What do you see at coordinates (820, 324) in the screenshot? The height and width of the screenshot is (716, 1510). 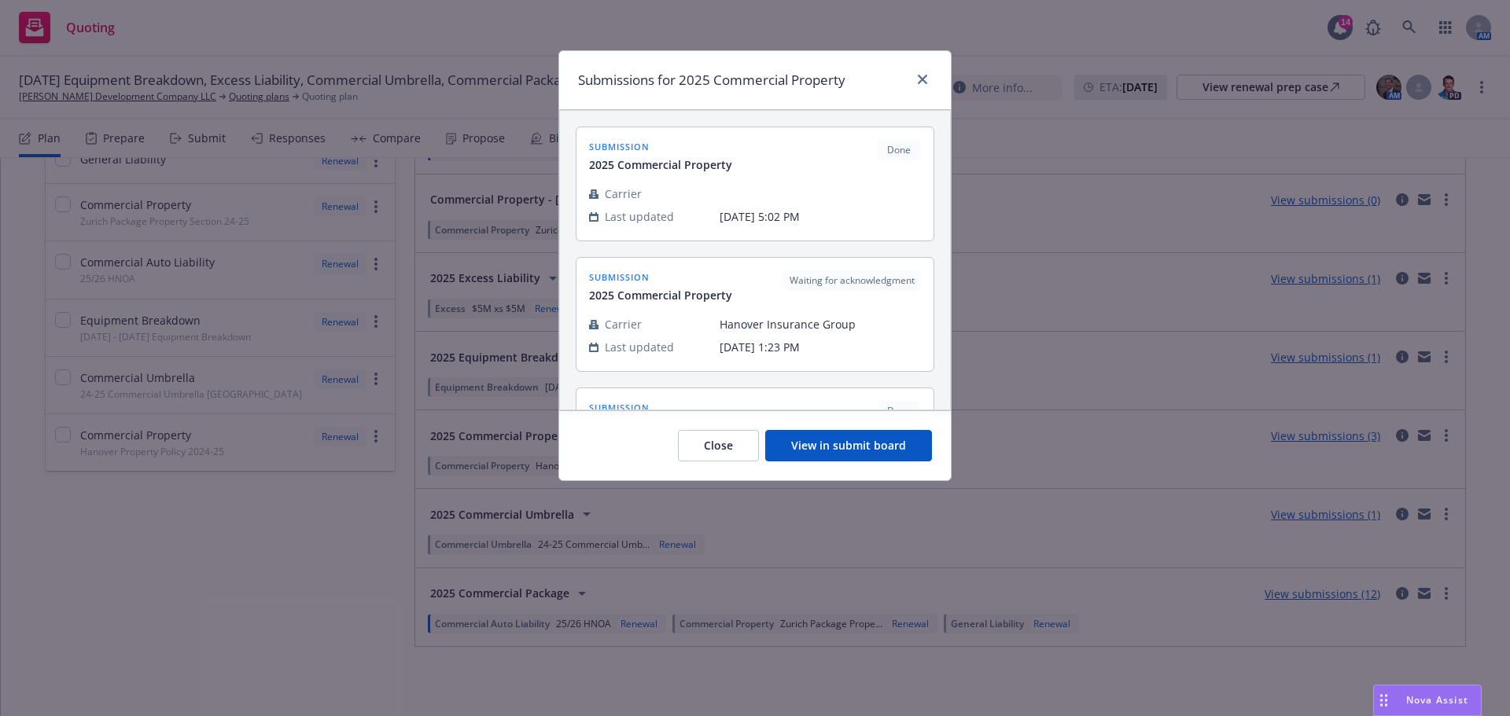 I see `span: Hanover Insurance Group` at bounding box center [820, 324].